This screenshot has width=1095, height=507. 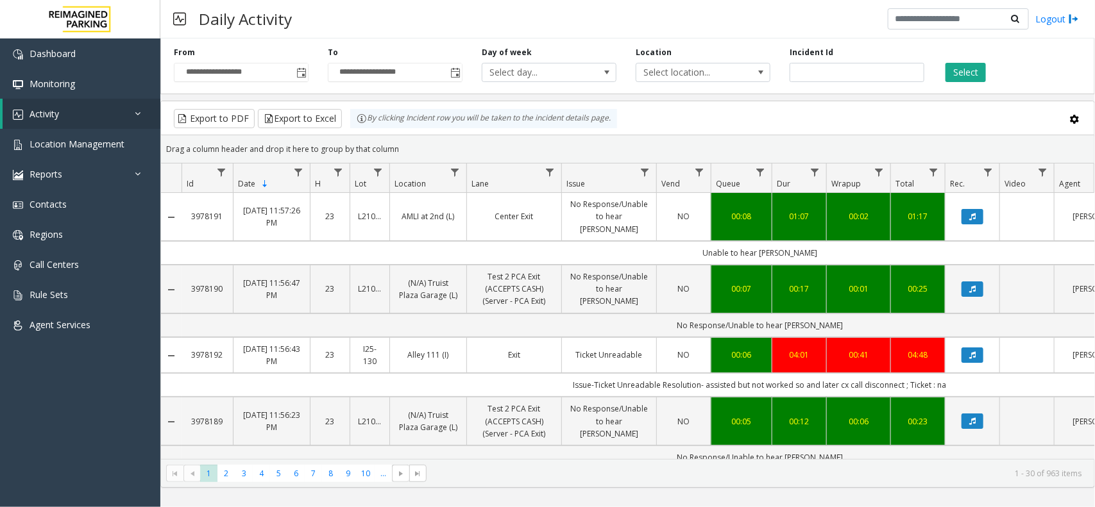 What do you see at coordinates (670, 183) in the screenshot?
I see `span: Vend` at bounding box center [670, 183].